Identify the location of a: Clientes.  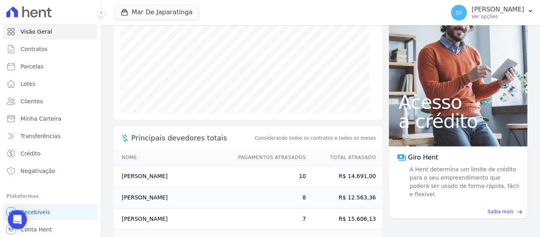
(50, 101).